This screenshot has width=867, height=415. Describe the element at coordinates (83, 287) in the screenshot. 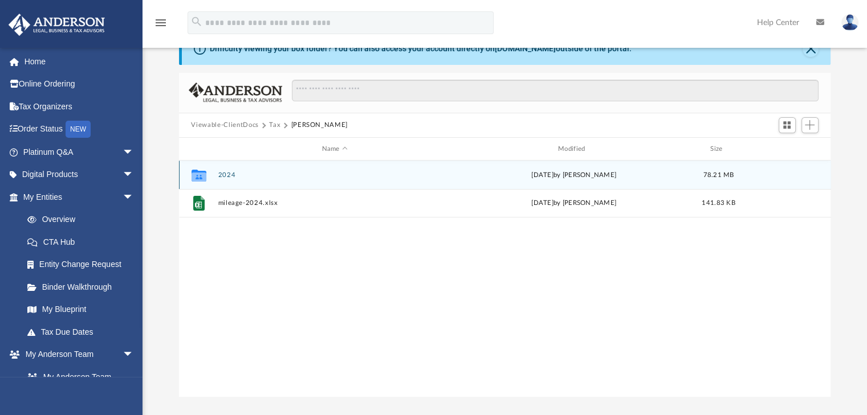

I see `a: Binder Walkthrough` at that location.